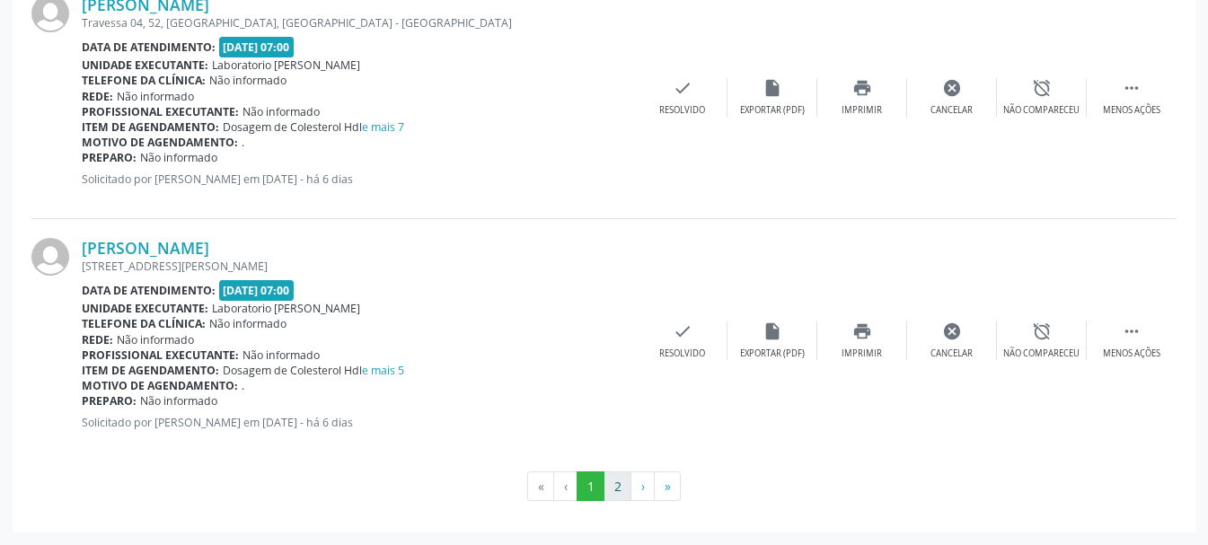  What do you see at coordinates (383, 127) in the screenshot?
I see `a: e mais 7` at bounding box center [383, 127].